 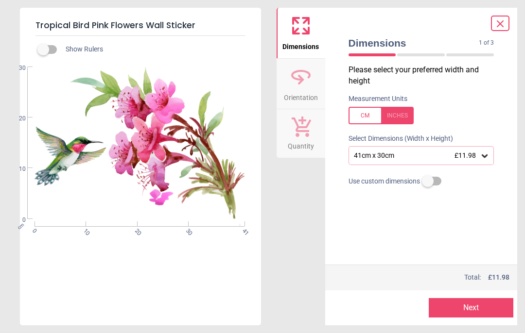 What do you see at coordinates (416, 155) in the screenshot?
I see `div: 41cm x 30cm` at bounding box center [416, 155].